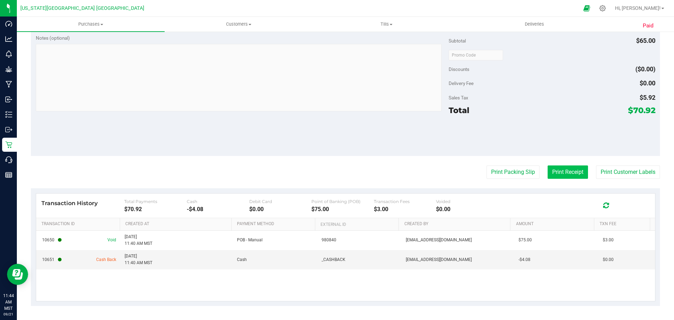 This screenshot has height=320, width=674. What do you see at coordinates (9, 84) in the screenshot?
I see `inline-svg: Manufacturing` at bounding box center [9, 84].